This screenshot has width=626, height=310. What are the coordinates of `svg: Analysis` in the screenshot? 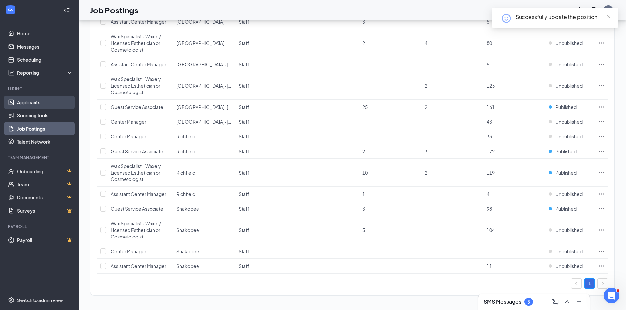 It's located at (11, 73).